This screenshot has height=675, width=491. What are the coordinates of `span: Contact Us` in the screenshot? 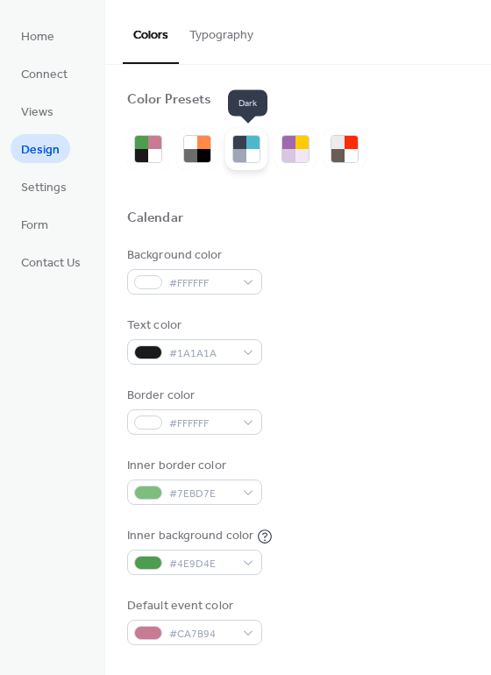 It's located at (51, 263).